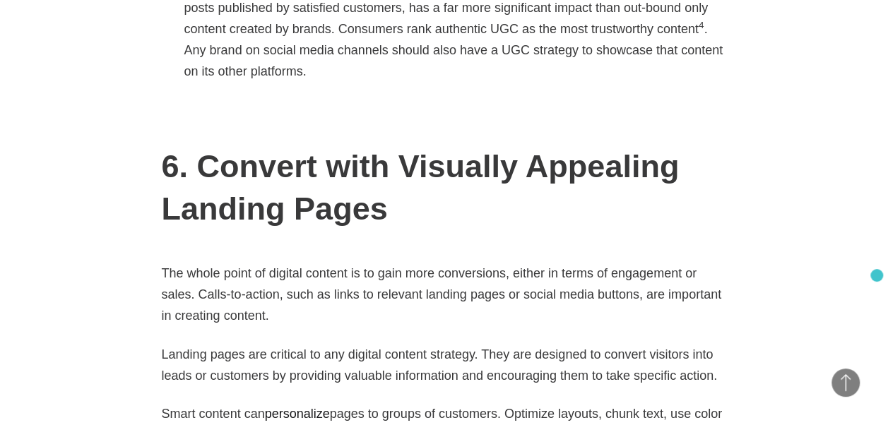 This screenshot has height=425, width=888. Describe the element at coordinates (846, 383) in the screenshot. I see `button: Back to Top` at that location.